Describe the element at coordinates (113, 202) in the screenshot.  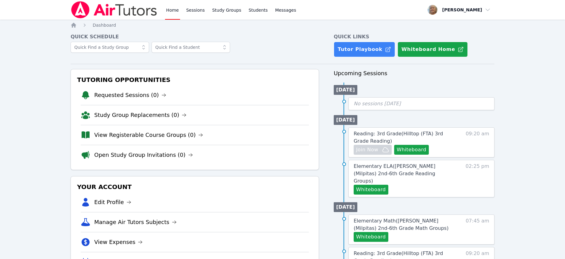
I see `a: Edit Profile` at that location.